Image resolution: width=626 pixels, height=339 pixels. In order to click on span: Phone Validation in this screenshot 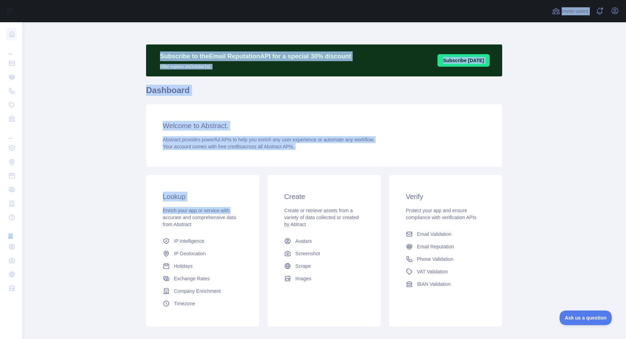, I will do `click(435, 259)`.